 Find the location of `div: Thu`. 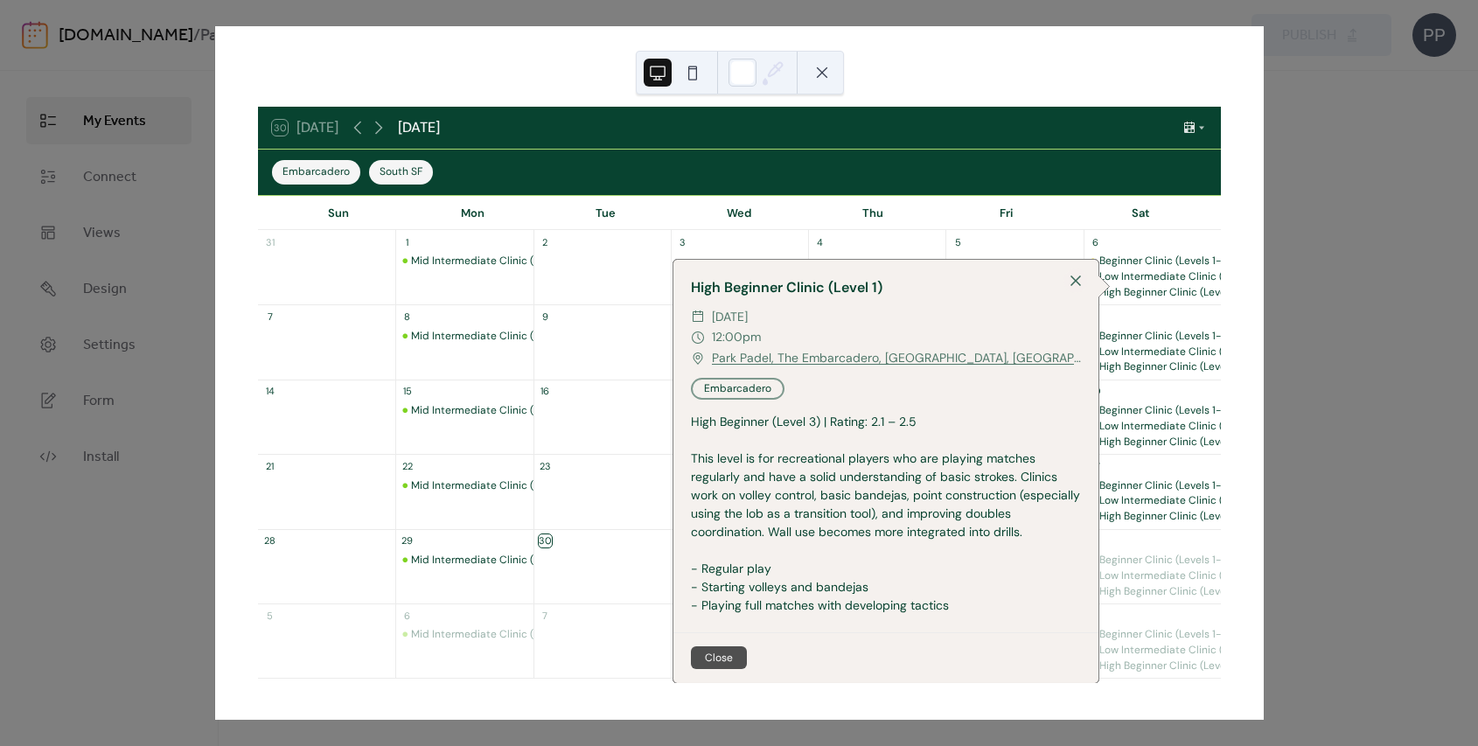

div: Thu is located at coordinates (873, 213).